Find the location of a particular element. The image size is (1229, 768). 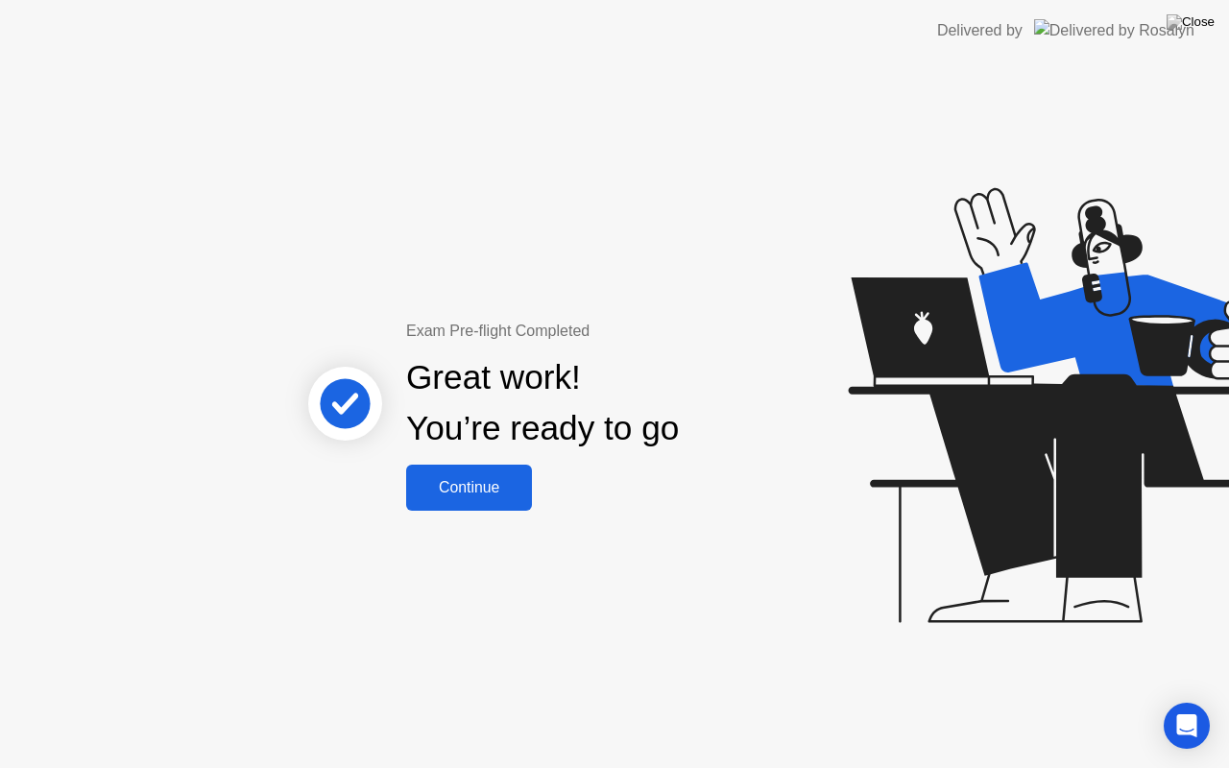

img: Close is located at coordinates (1191, 22).